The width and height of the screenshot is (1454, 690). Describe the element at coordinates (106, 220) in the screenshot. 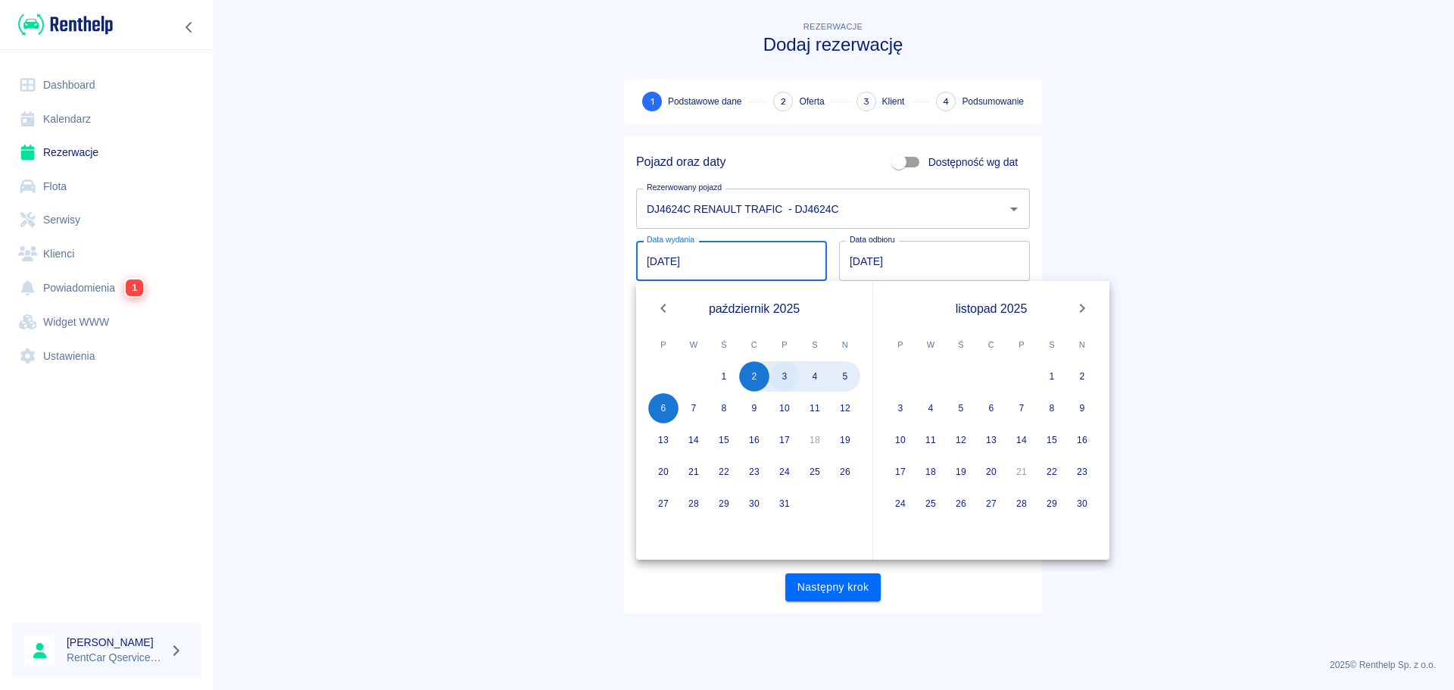

I see `a: Serwisy` at that location.